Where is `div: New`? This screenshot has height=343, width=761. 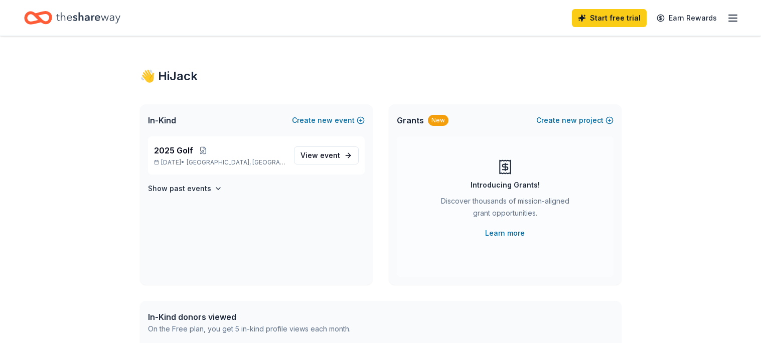
div: New is located at coordinates (438, 120).